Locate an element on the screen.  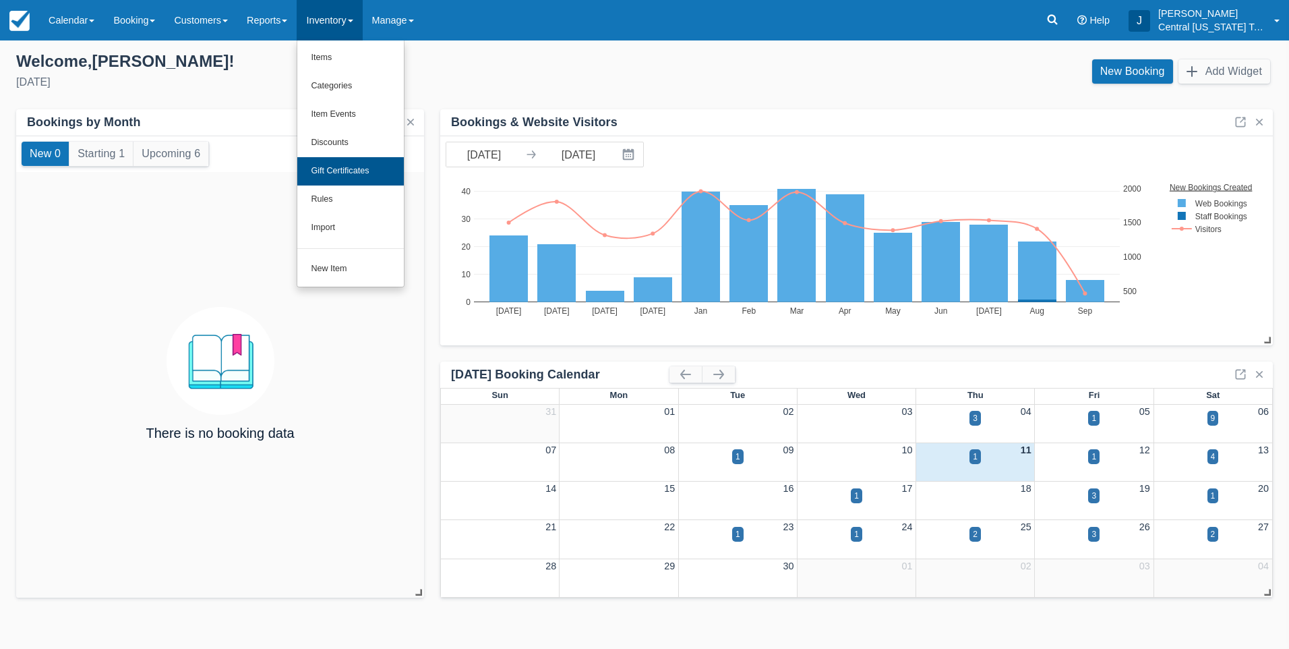
div: Bookings & Website Visitors is located at coordinates (534, 122).